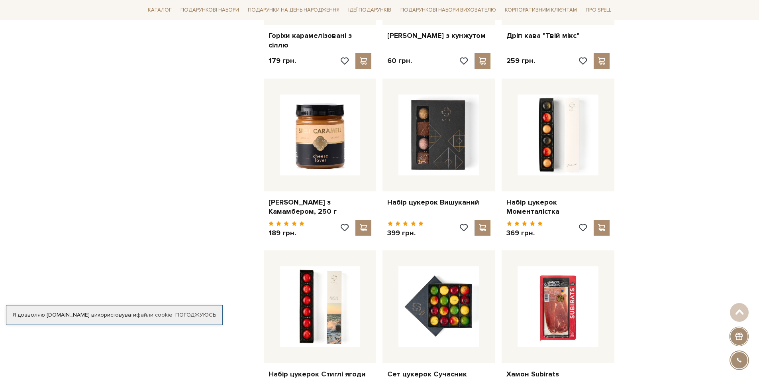 The height and width of the screenshot is (380, 759). I want to click on a: Набір цукерок Вишуканий, so click(439, 202).